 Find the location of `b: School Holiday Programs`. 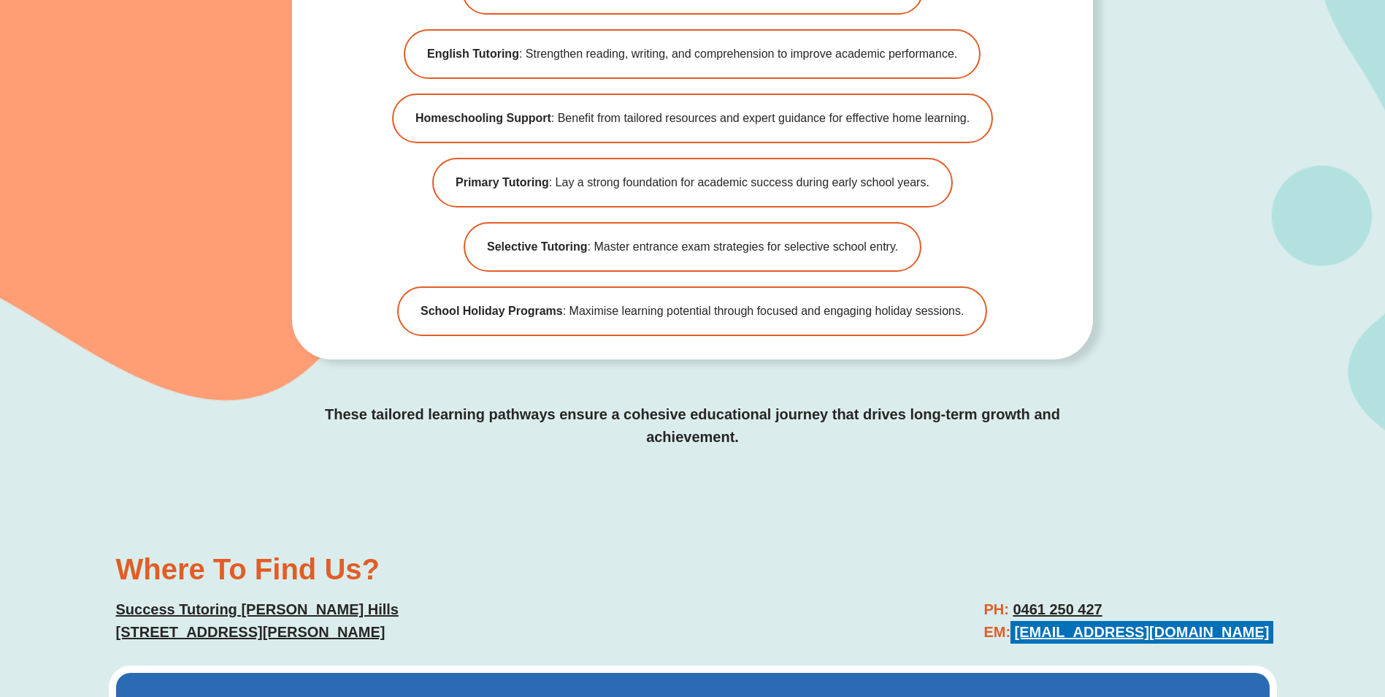

b: School Holiday Programs is located at coordinates (491, 310).